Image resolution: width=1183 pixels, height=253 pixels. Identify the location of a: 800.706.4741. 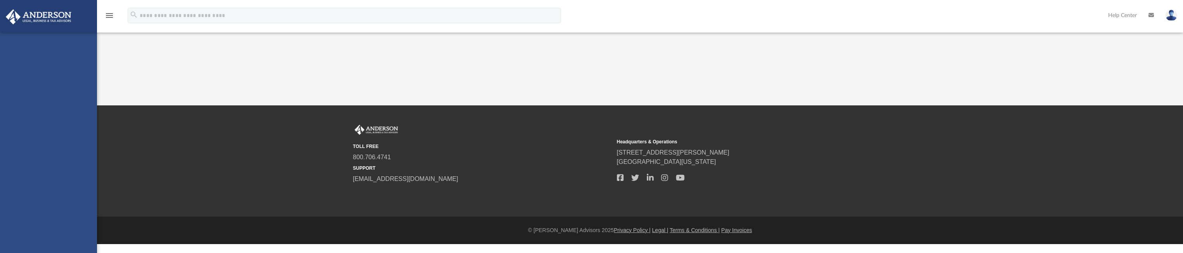
(372, 157).